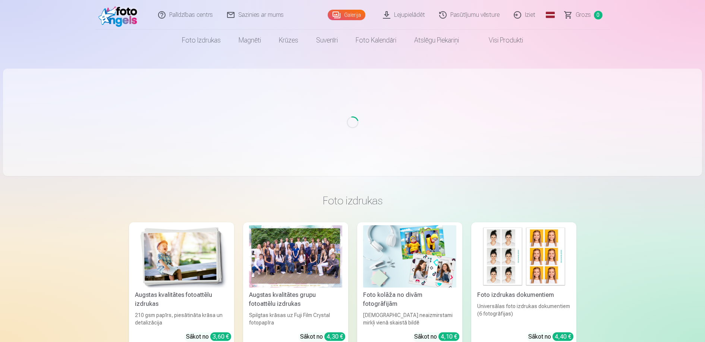 The width and height of the screenshot is (705, 342). What do you see at coordinates (353, 201) in the screenshot?
I see `h3: Foto izdrukas` at bounding box center [353, 201].